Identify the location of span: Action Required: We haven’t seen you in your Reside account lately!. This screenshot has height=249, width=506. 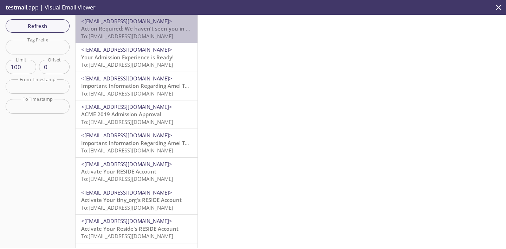
(168, 28).